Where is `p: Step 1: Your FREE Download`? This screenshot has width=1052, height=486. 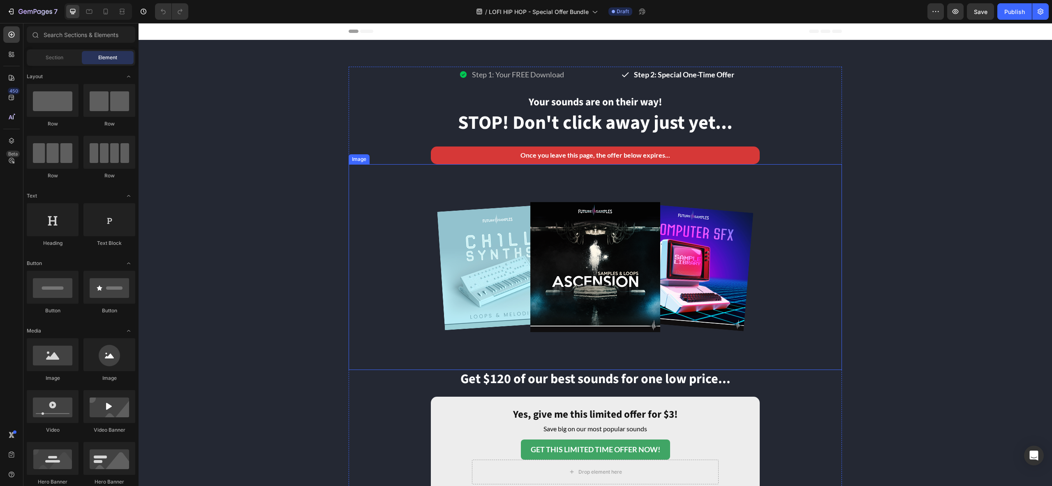
p: Step 1: Your FREE Download is located at coordinates (380, 51).